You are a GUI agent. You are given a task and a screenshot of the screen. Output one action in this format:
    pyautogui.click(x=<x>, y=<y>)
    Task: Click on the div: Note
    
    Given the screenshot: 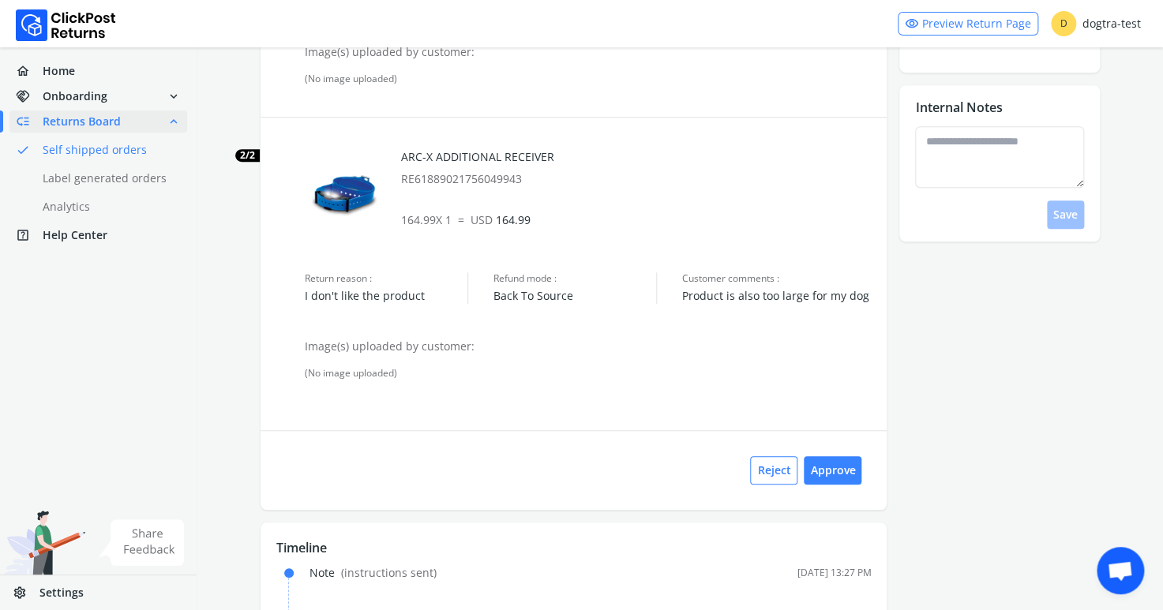 What is the action you would take?
    pyautogui.click(x=373, y=573)
    